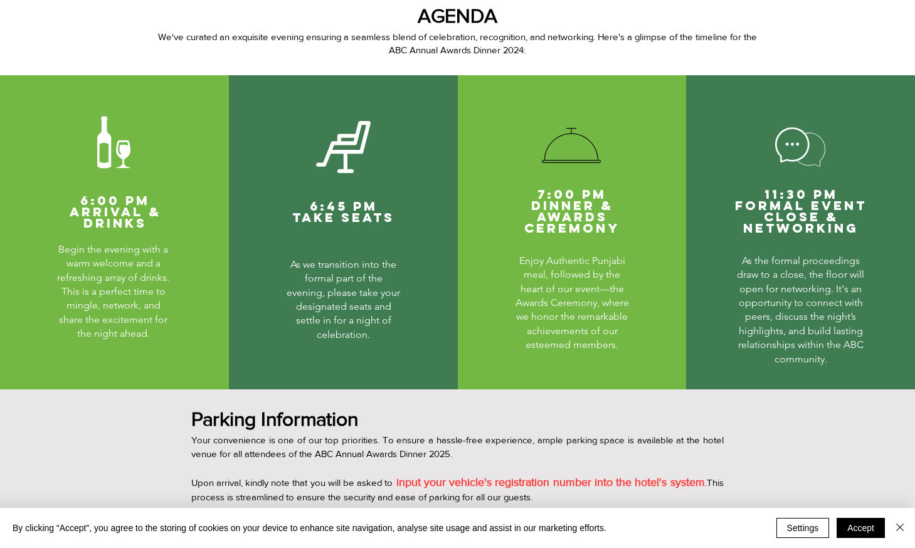  Describe the element at coordinates (343, 299) in the screenshot. I see `span: As we transition into the formal part of the evening, please take your designated seats and settl...` at that location.